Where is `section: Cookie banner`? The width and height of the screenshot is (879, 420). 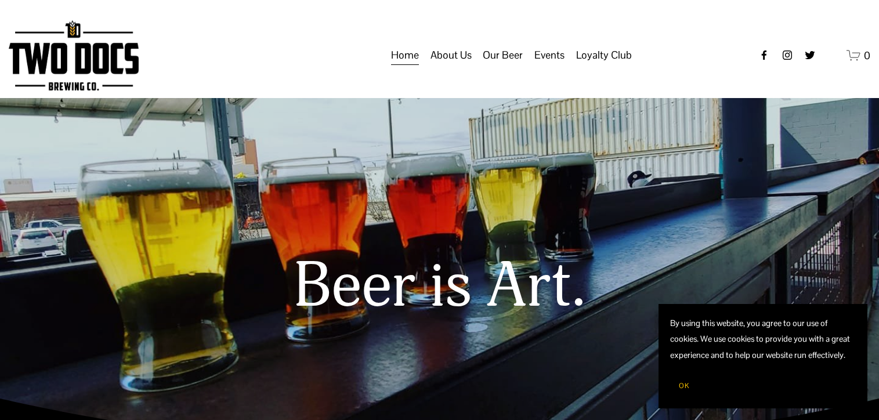 section: Cookie banner is located at coordinates (763, 356).